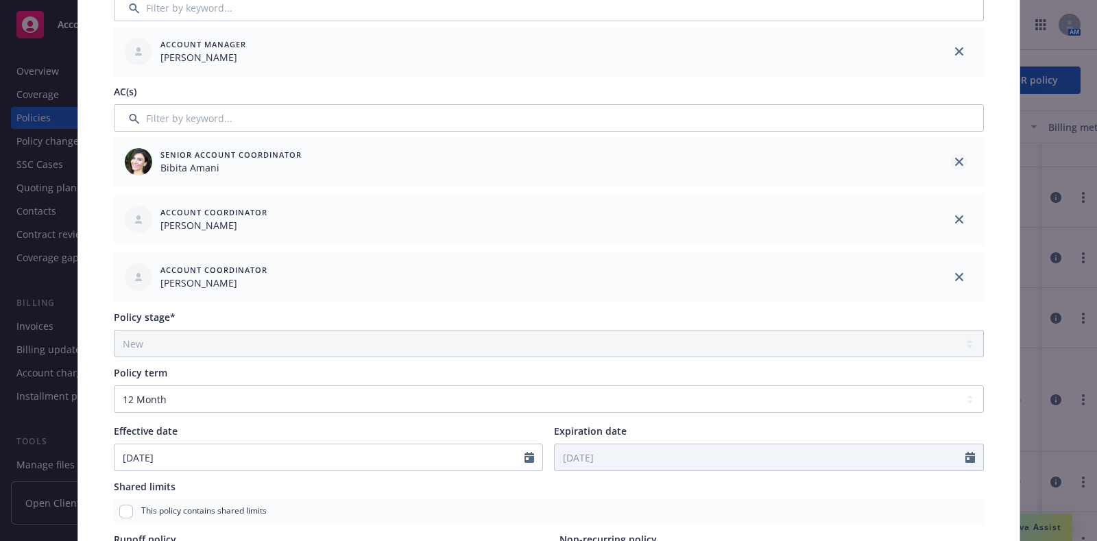  What do you see at coordinates (231, 154) in the screenshot?
I see `span: Senior Account Coordinator` at bounding box center [231, 154].